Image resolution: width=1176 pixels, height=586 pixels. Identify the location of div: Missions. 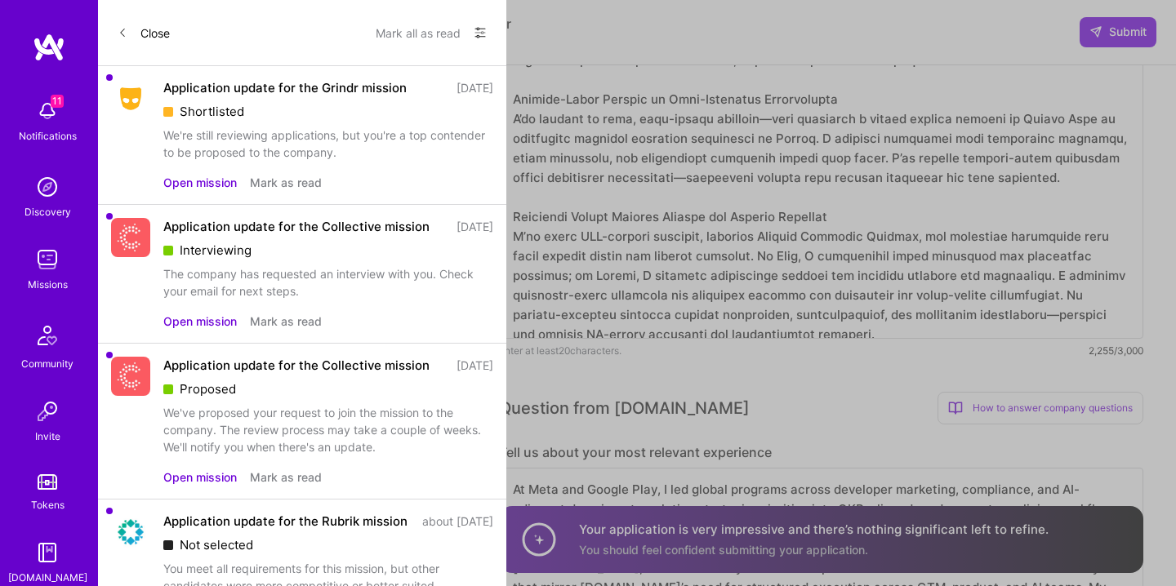
(47, 284).